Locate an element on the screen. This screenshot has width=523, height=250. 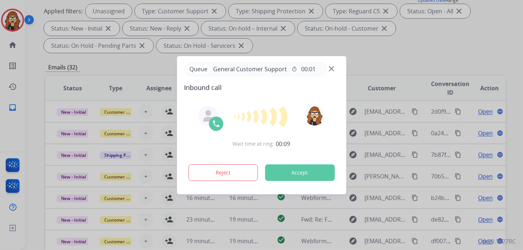
span: Wait time at ring: is located at coordinates (254, 144).